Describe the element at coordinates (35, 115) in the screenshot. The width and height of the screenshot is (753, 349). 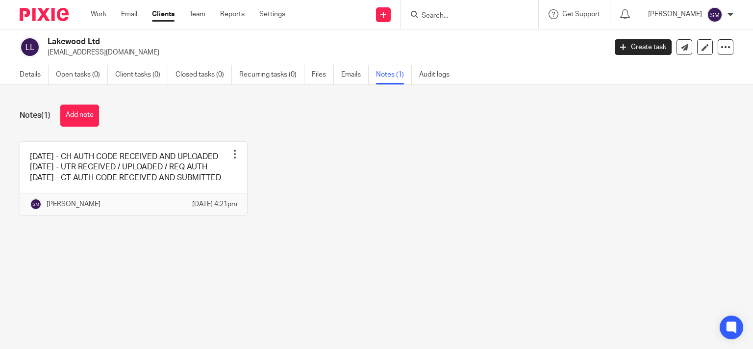
I see `h1: Notes` at that location.